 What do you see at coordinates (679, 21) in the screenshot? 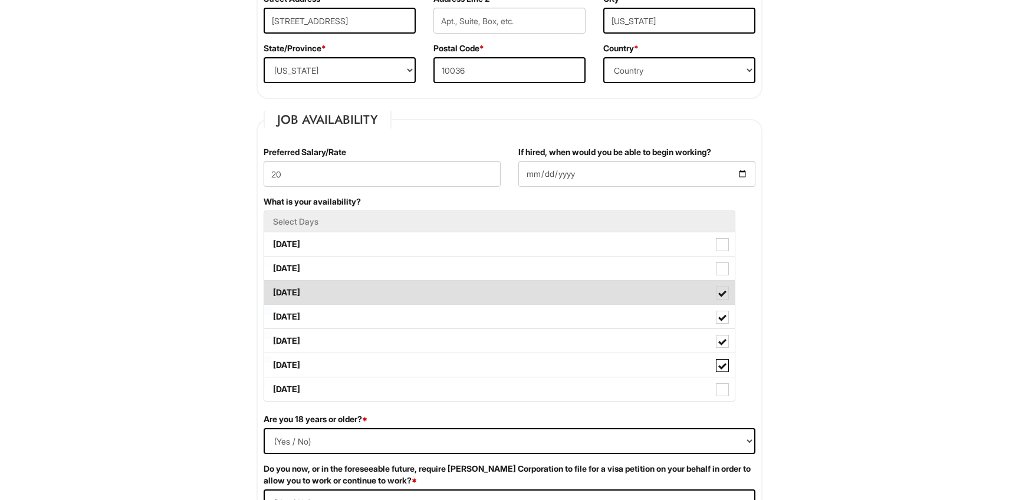
I see `input: City` at bounding box center [679, 21].